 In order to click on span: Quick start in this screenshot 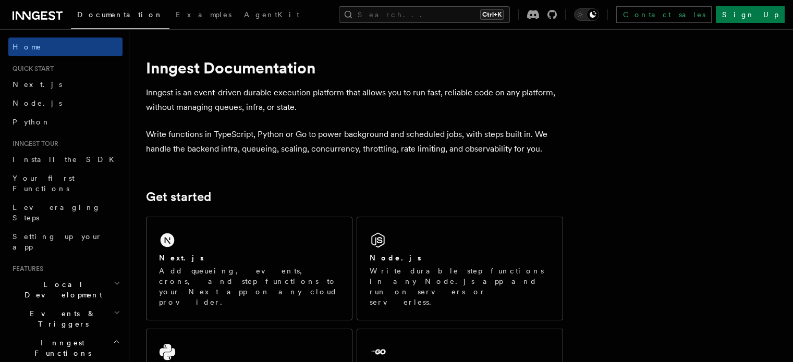, I will do `click(31, 69)`.